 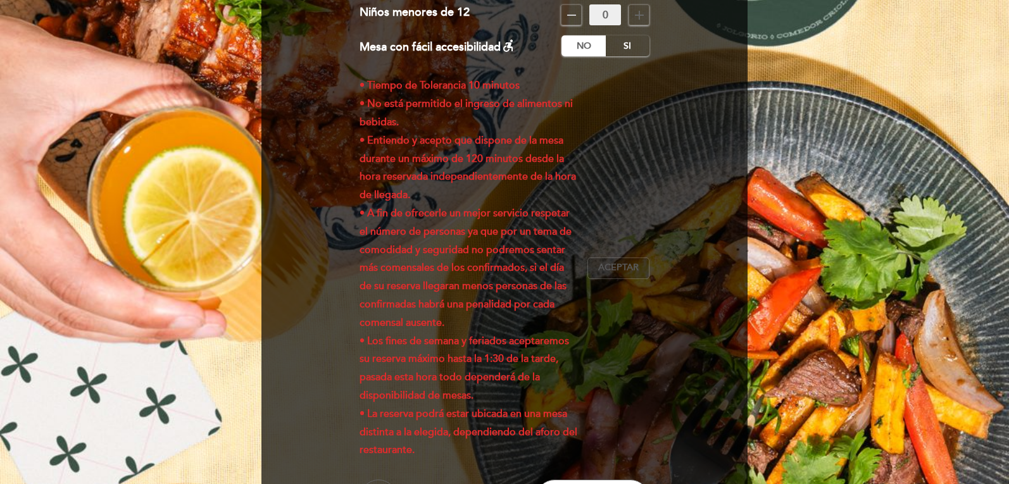 I want to click on label: Si, so click(x=627, y=46).